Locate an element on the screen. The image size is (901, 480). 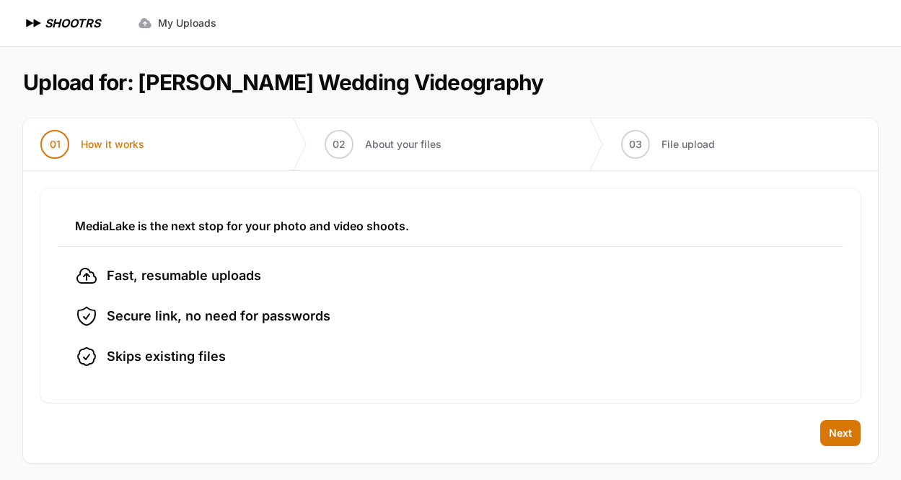
span: Fast, resumable uploads is located at coordinates (184, 276).